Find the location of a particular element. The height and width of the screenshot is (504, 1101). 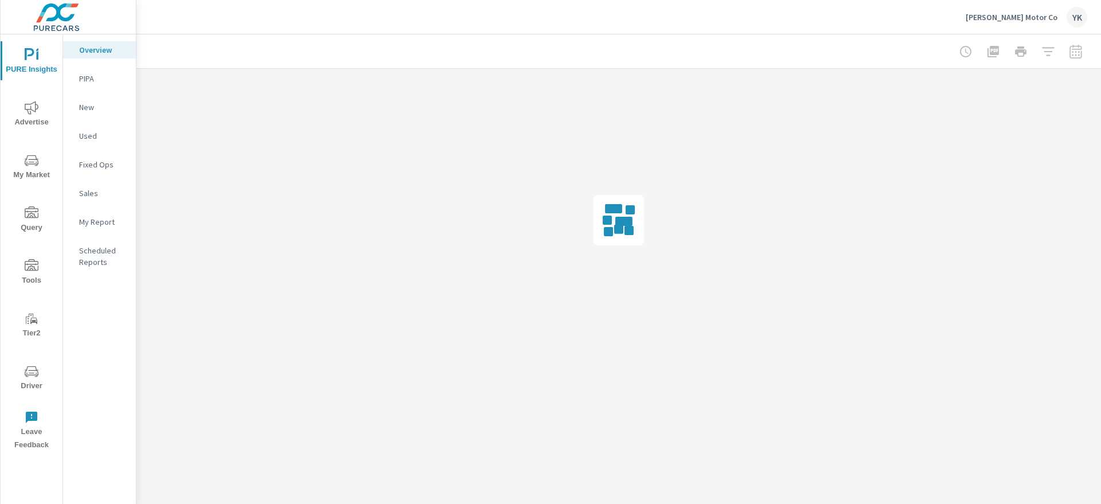

div: New is located at coordinates (99, 107).